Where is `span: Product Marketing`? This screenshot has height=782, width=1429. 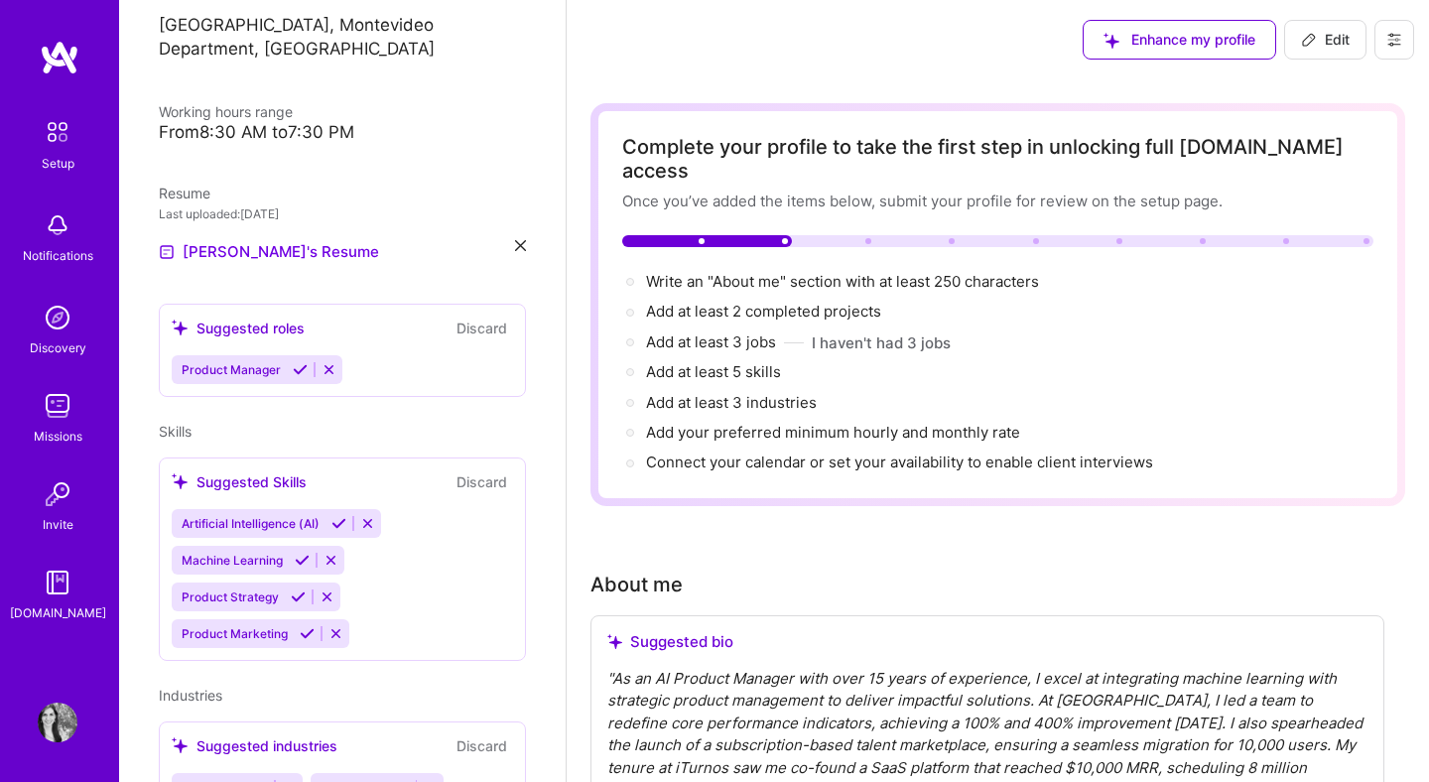 span: Product Marketing is located at coordinates (234, 633).